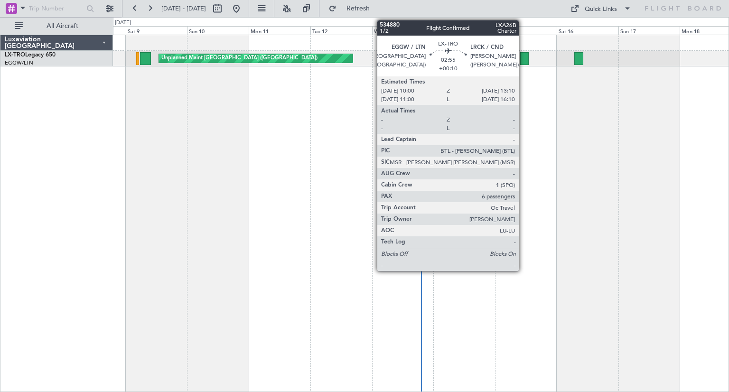  I want to click on div: Quick Links, so click(601, 9).